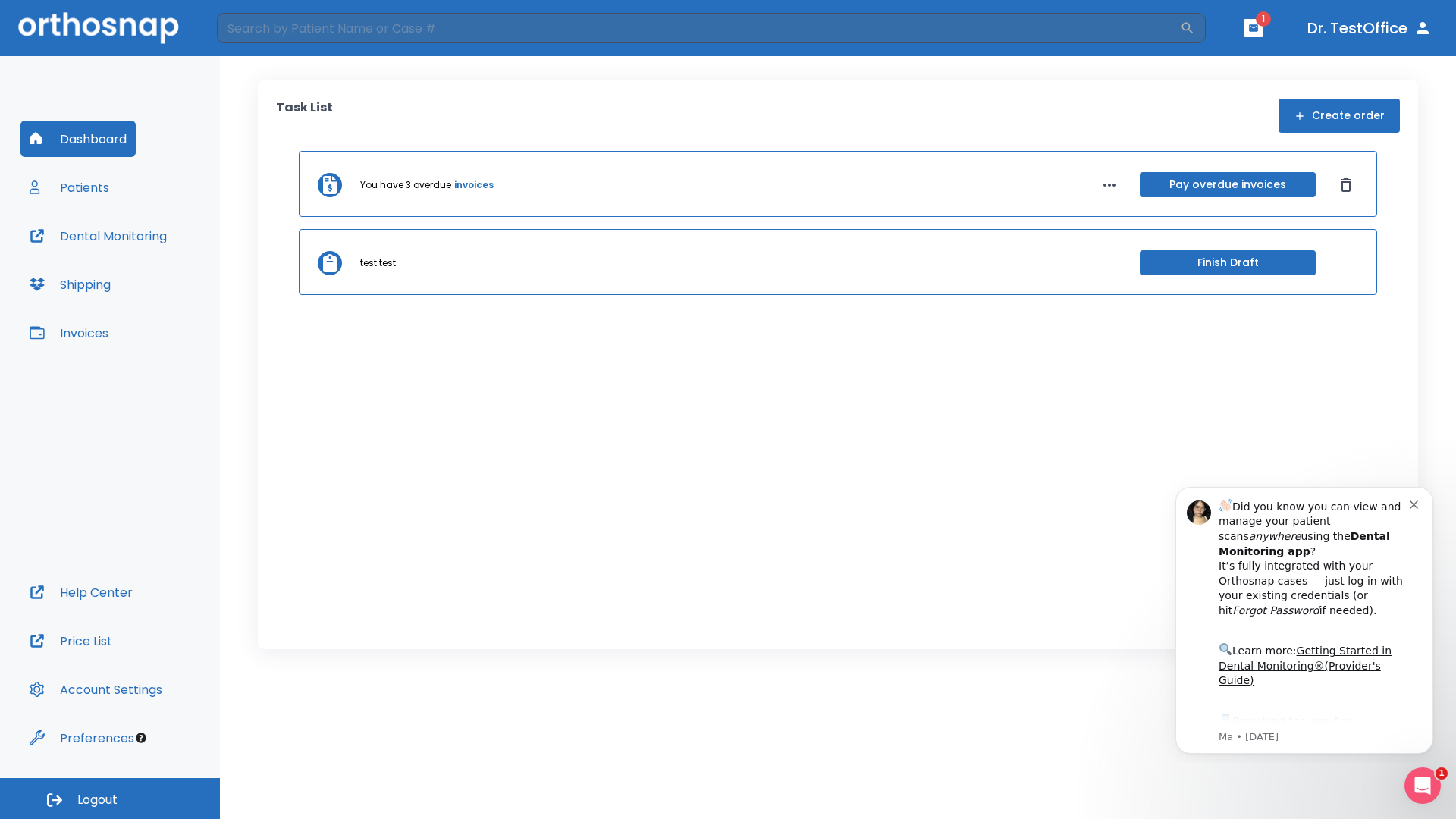 This screenshot has width=1456, height=819. I want to click on a: Shipping, so click(70, 284).